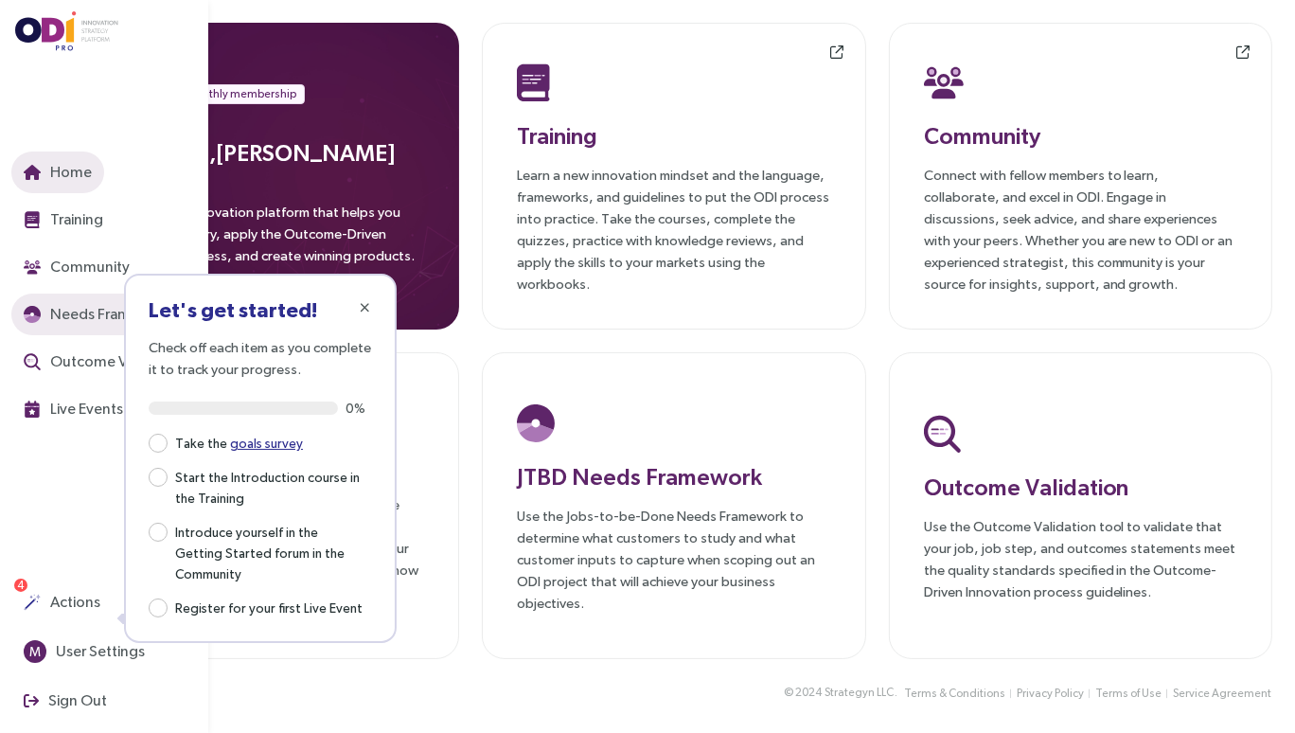 This screenshot has width=1295, height=733. Describe the element at coordinates (260, 358) in the screenshot. I see `p: Check off each item as you complete it to track your progress.` at that location.